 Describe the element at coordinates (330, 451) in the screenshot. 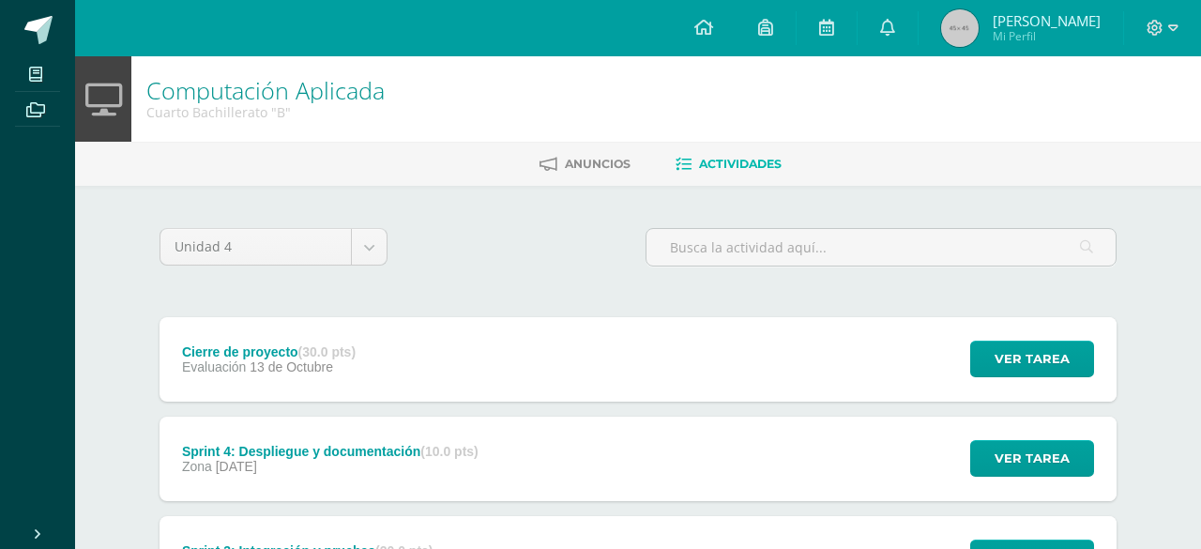

I see `div: Sprint 4: Despliegue y documentación` at that location.